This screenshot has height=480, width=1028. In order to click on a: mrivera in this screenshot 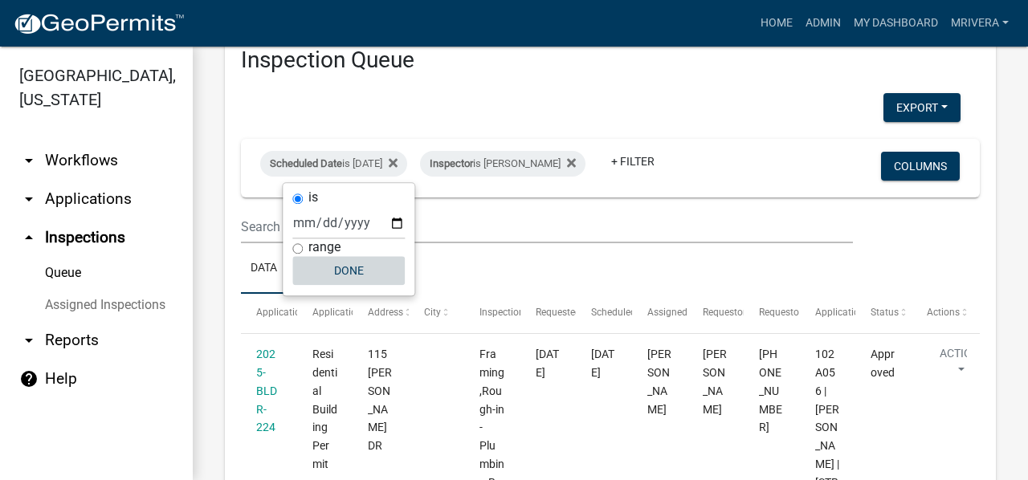, I will do `click(979, 23)`.